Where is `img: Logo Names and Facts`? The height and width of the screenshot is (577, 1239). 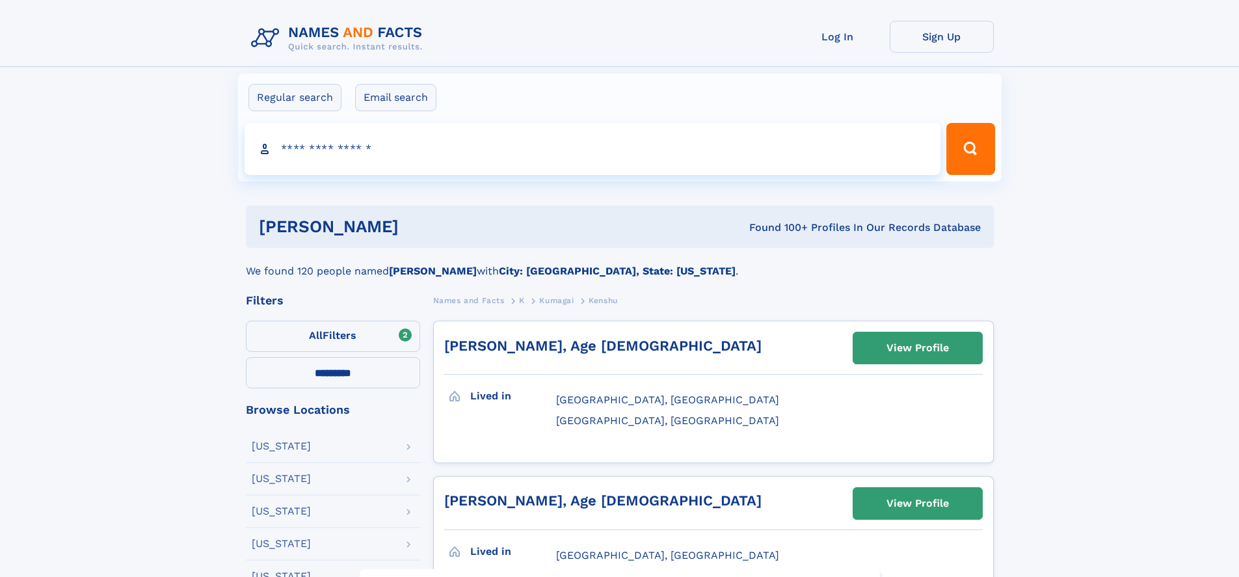
img: Logo Names and Facts is located at coordinates (340, 38).